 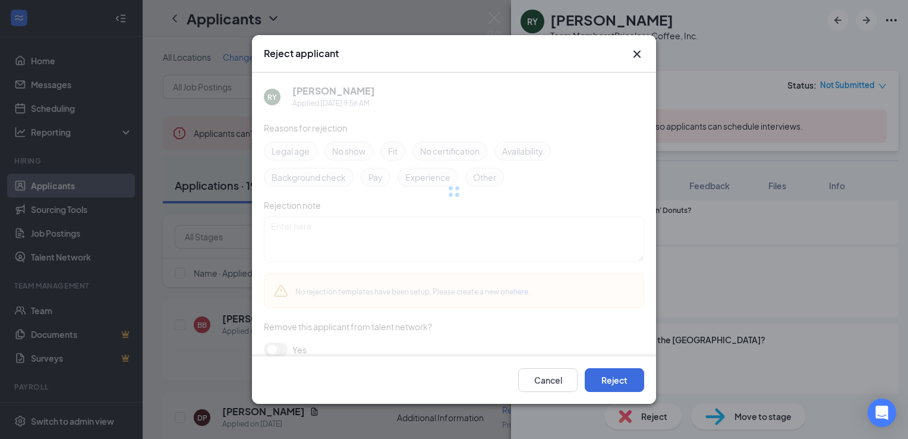 I want to click on button: Cancel, so click(x=548, y=380).